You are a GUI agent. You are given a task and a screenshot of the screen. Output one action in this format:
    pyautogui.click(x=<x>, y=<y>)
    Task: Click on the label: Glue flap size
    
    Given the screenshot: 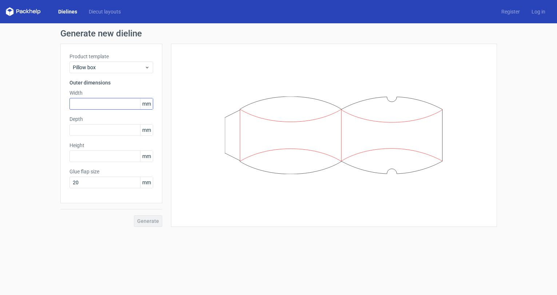 What is the action you would take?
    pyautogui.click(x=111, y=171)
    